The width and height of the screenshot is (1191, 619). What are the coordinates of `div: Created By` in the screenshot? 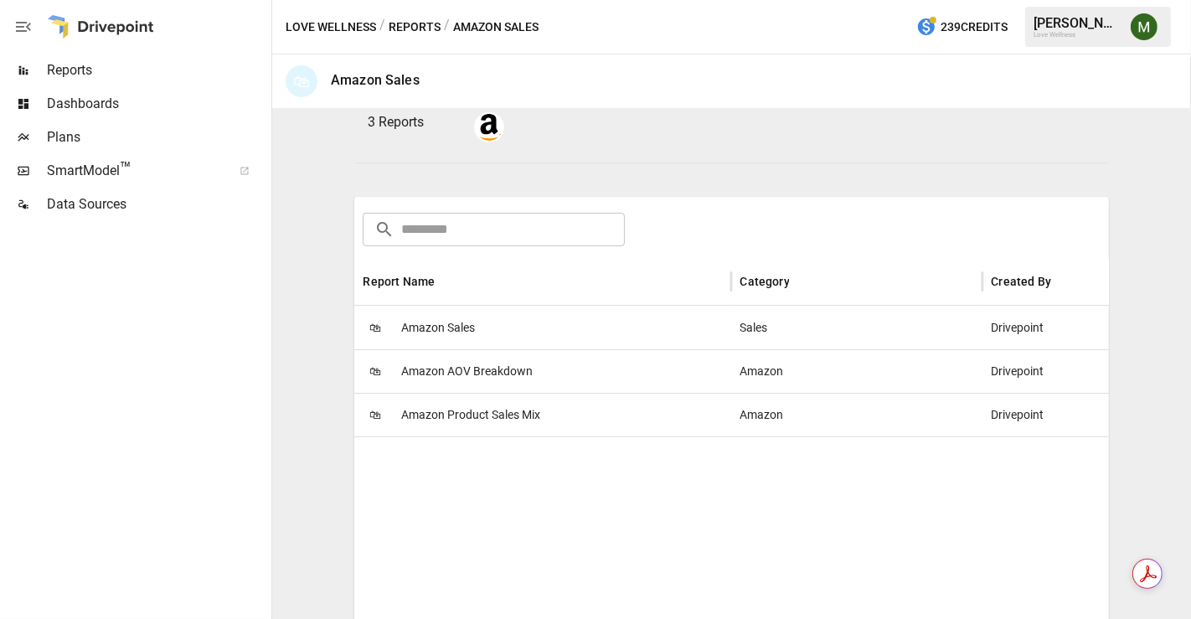 It's located at (1021, 281).